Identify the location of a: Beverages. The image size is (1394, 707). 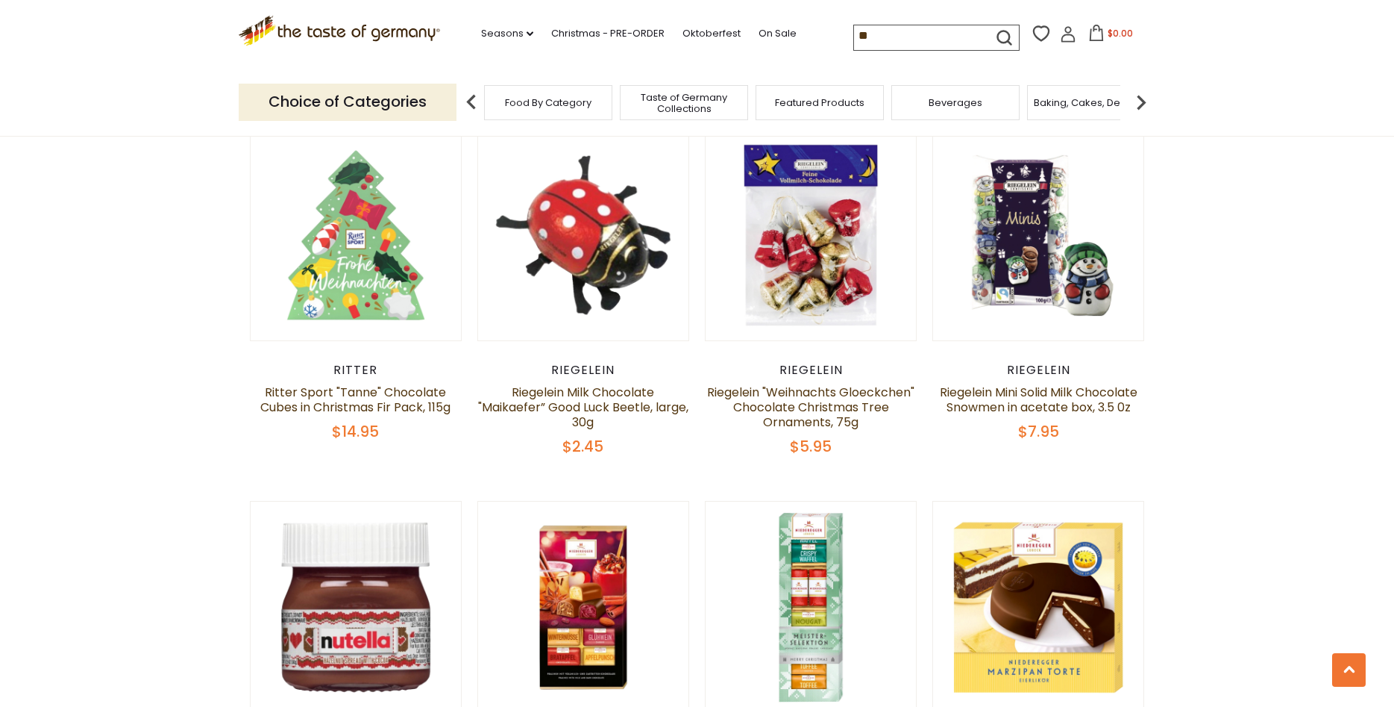
(956, 102).